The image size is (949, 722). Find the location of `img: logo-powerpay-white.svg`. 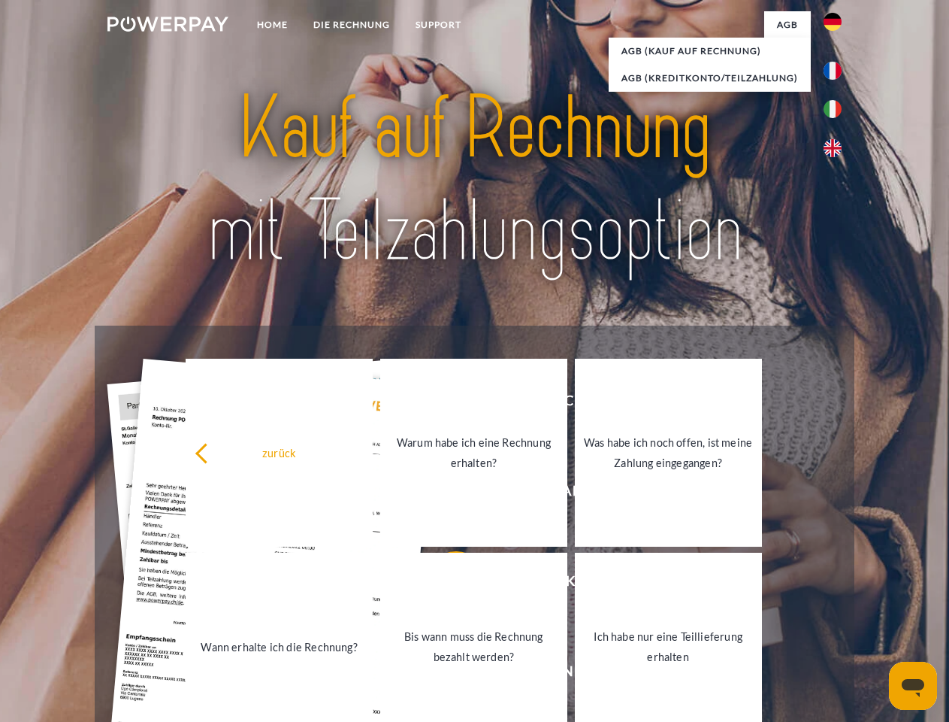

img: logo-powerpay-white.svg is located at coordinates (168, 24).